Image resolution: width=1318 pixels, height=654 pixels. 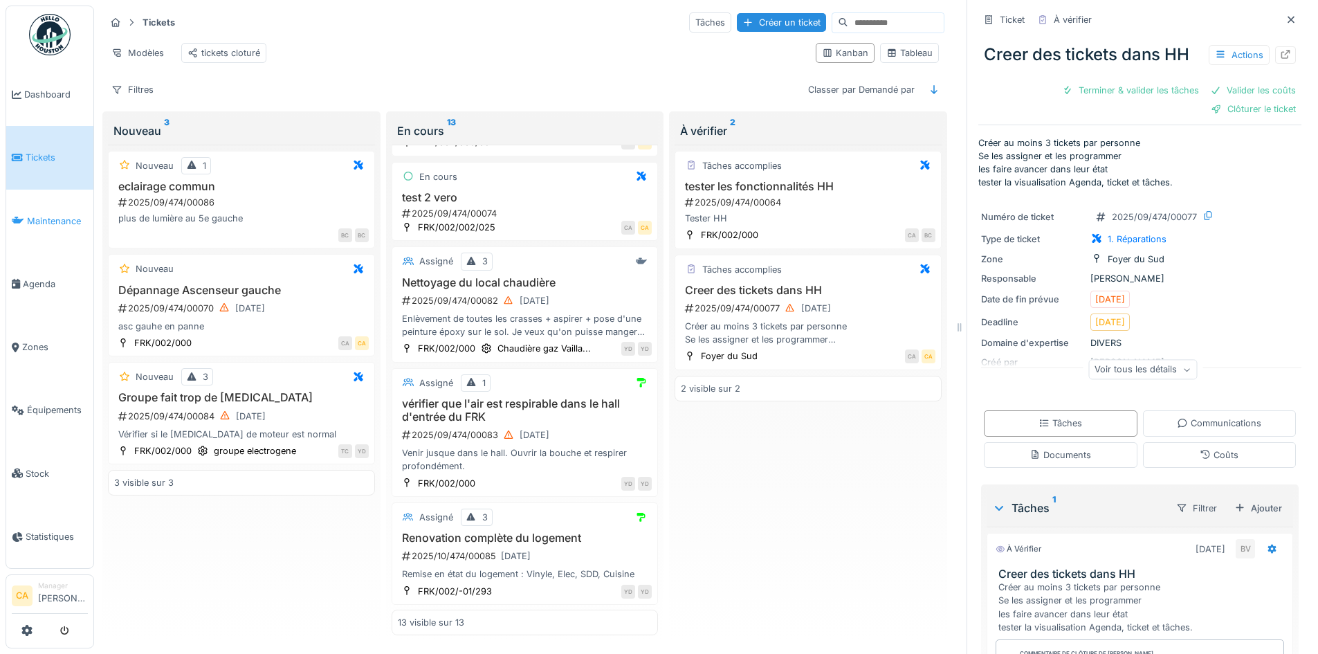 What do you see at coordinates (809, 202) in the screenshot?
I see `div: 2025/09/474/00064` at bounding box center [809, 202].